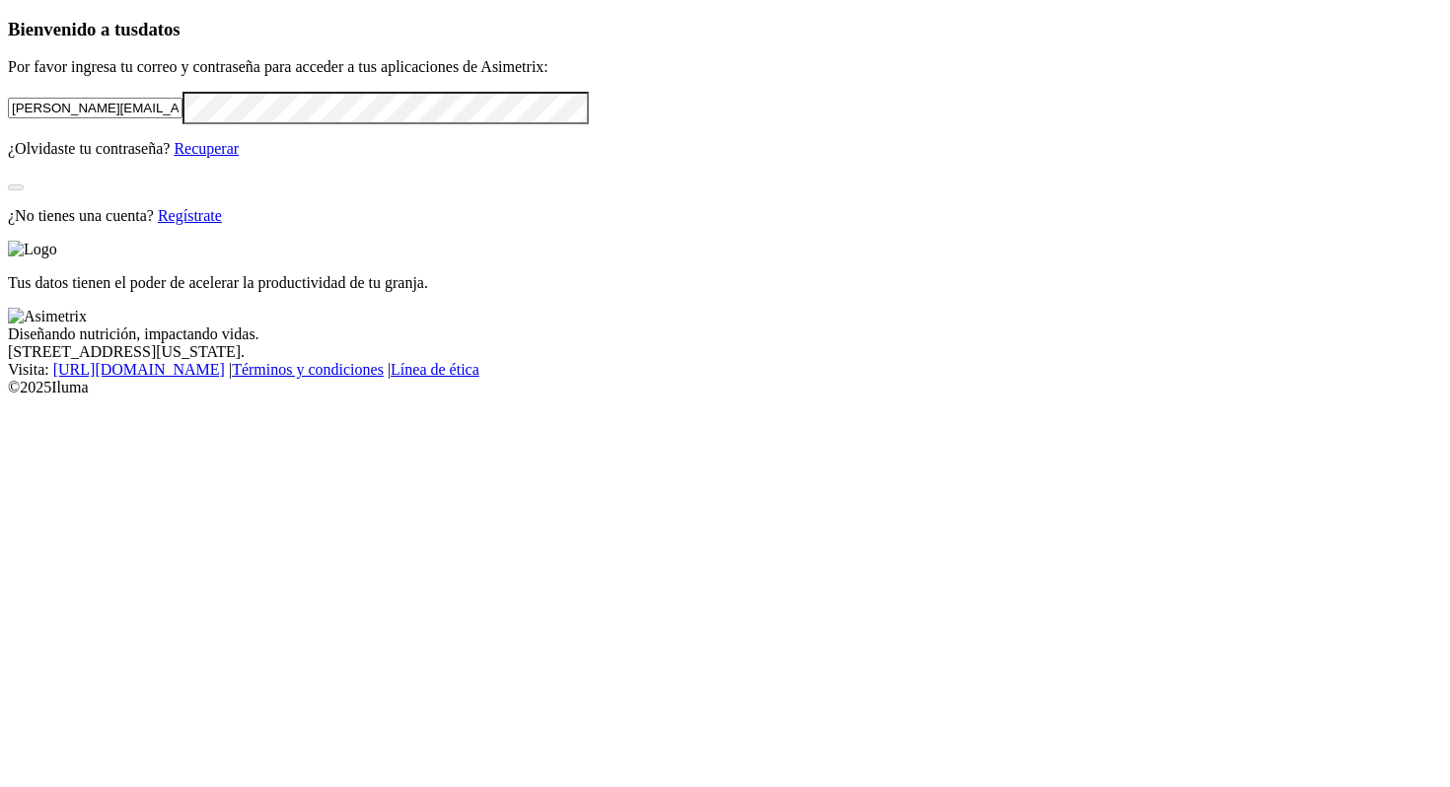 This screenshot has height=787, width=1450. I want to click on div: Diseñando nutrición, impactando vidas., so click(725, 334).